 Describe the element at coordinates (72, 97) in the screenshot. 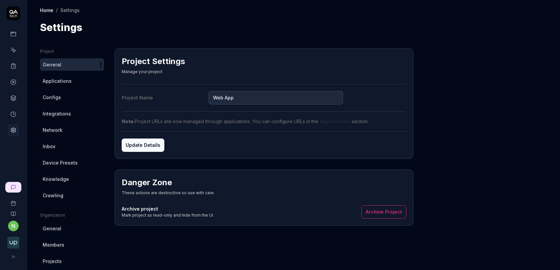

I see `a: Configs` at that location.